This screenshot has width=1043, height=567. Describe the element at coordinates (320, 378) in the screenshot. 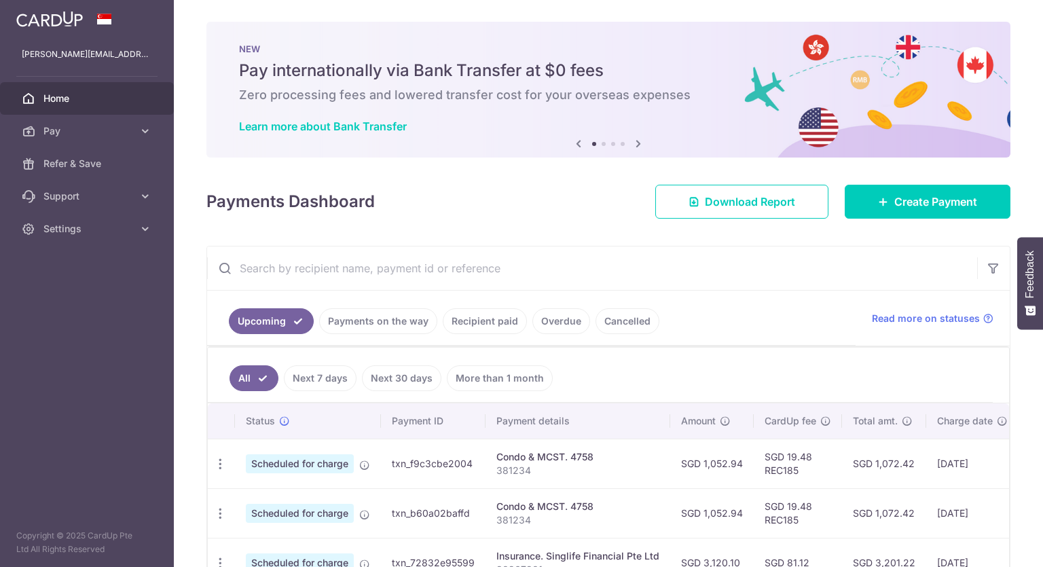

I see `a: Next 7 days` at that location.